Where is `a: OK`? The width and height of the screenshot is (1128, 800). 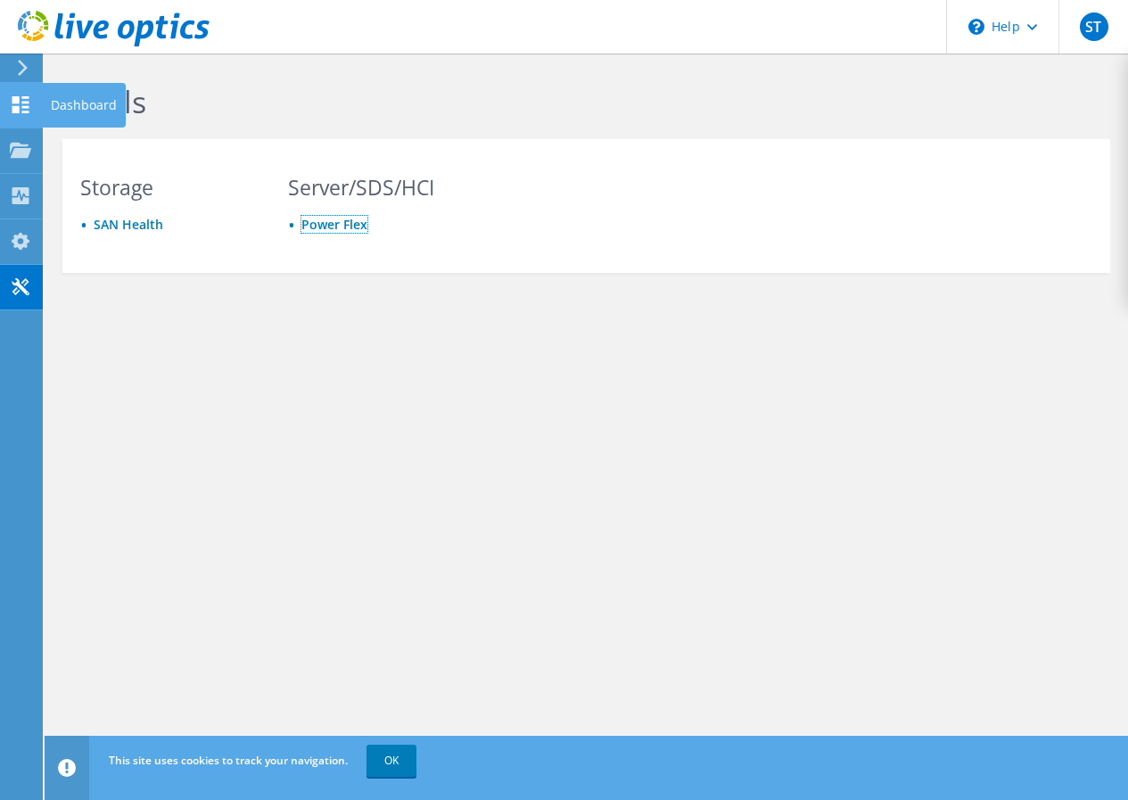 a: OK is located at coordinates (392, 761).